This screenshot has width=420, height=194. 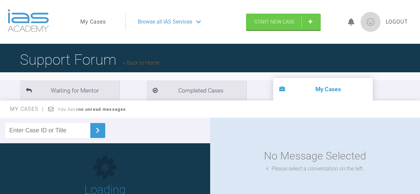 I want to click on img: chevronRight.28bd32b0.svg, so click(x=98, y=130).